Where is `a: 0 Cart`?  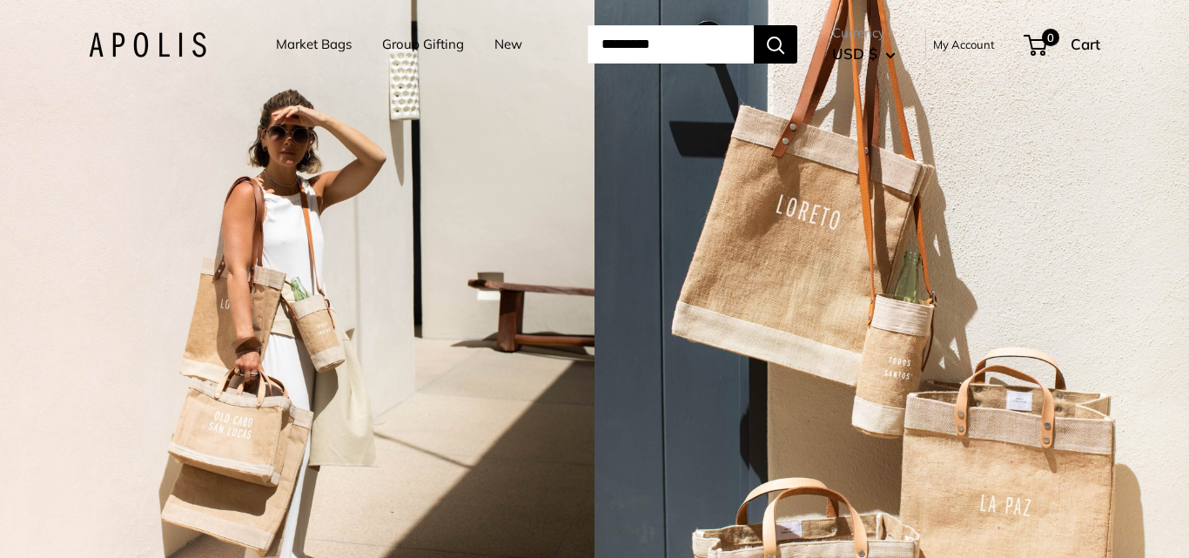 a: 0 Cart is located at coordinates (1062, 44).